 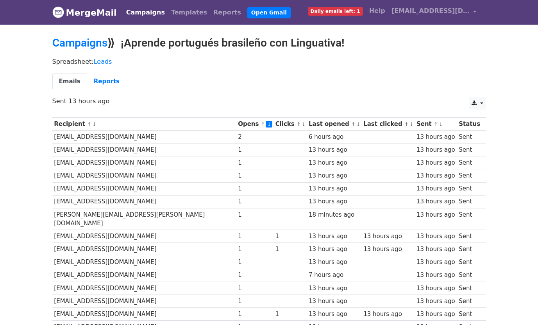 I want to click on p: Sent 13 hours ago, so click(x=269, y=101).